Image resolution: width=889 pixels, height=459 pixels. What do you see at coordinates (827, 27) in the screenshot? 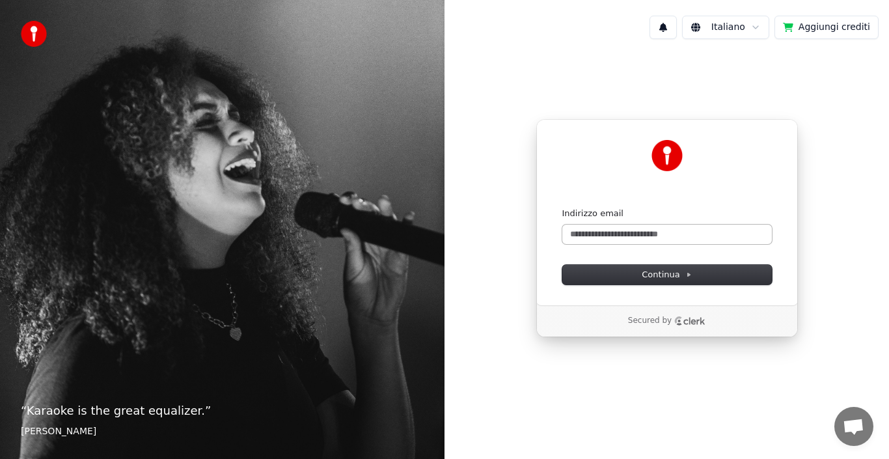
I see `button: Aggiungi crediti` at bounding box center [827, 27].